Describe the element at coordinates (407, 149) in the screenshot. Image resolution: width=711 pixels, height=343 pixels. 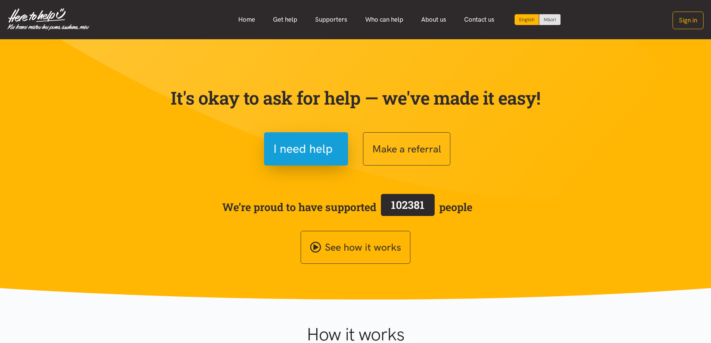
I see `button: Make a referral` at that location.